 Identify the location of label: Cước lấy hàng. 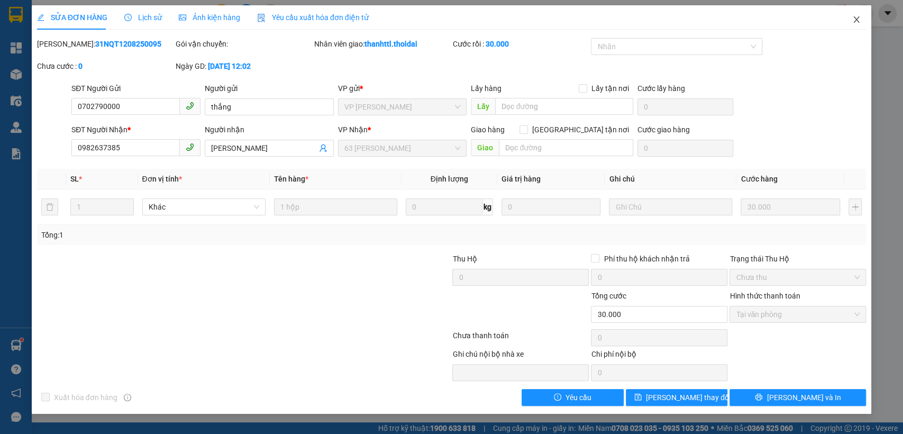
(662, 88).